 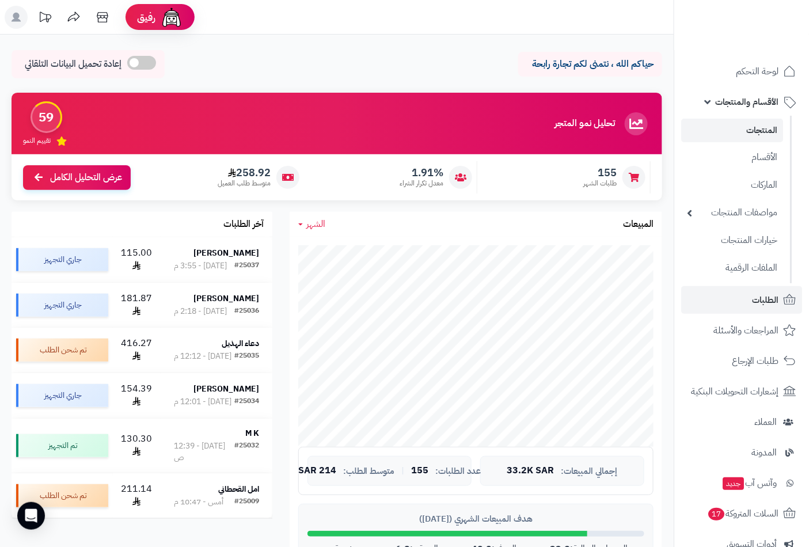 I want to click on a: العملاء, so click(x=742, y=422).